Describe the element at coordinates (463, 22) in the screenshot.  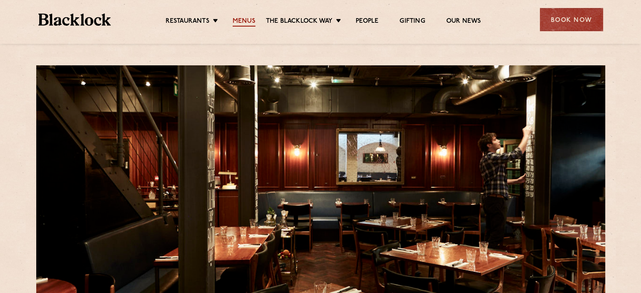
I see `a: Our News` at that location.